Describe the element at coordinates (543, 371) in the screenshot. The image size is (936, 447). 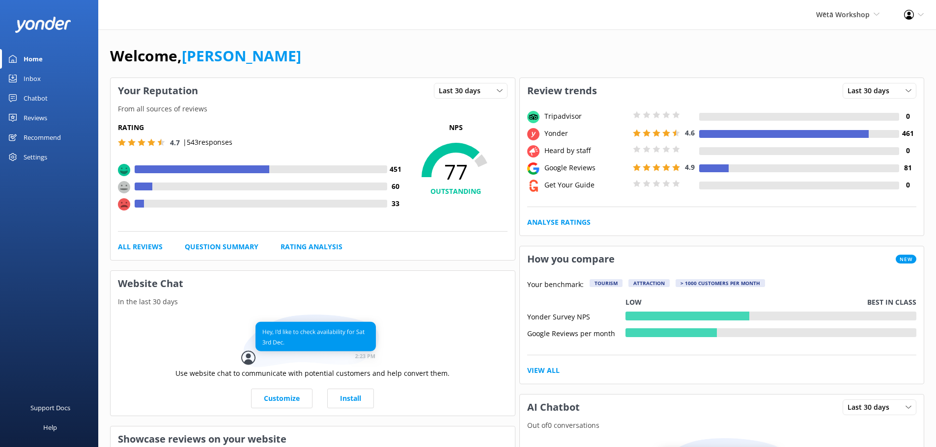
I see `a: View All` at that location.